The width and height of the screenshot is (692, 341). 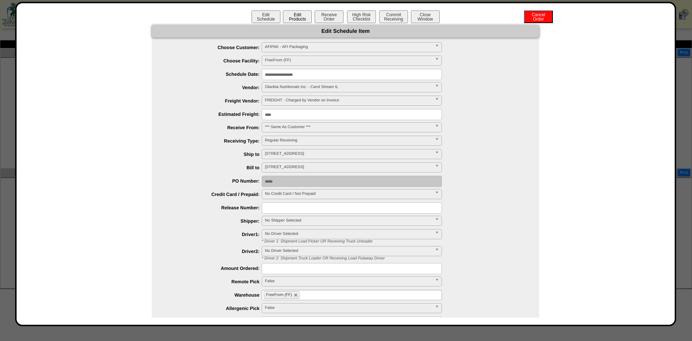 What do you see at coordinates (214, 281) in the screenshot?
I see `label: Remote Pick` at bounding box center [214, 281].